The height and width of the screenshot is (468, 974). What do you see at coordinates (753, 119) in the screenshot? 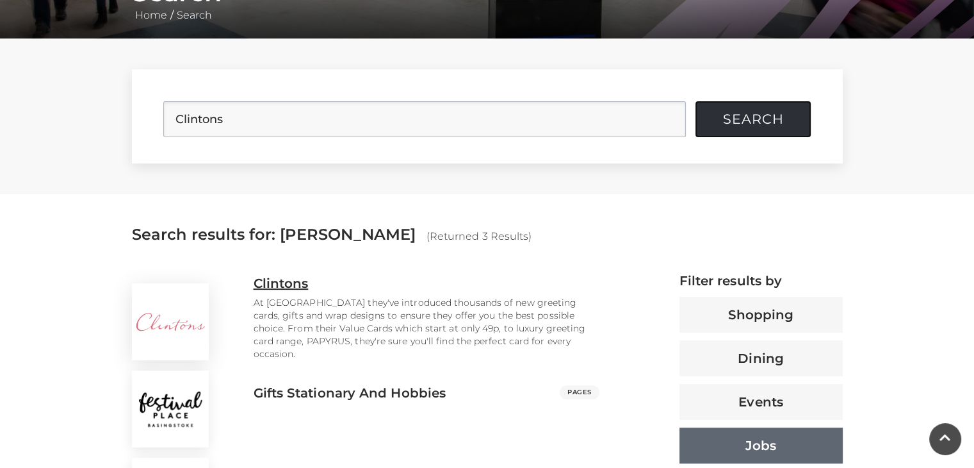
I see `button: Search` at bounding box center [753, 119].